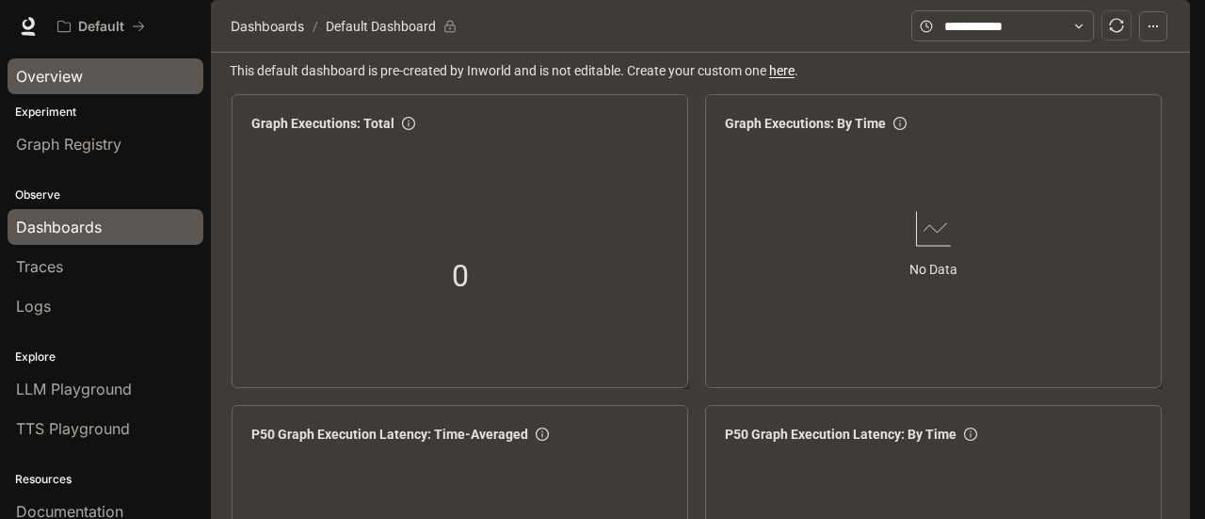 The height and width of the screenshot is (519, 1205). What do you see at coordinates (101, 26) in the screenshot?
I see `button: All workspaces` at bounding box center [101, 26].